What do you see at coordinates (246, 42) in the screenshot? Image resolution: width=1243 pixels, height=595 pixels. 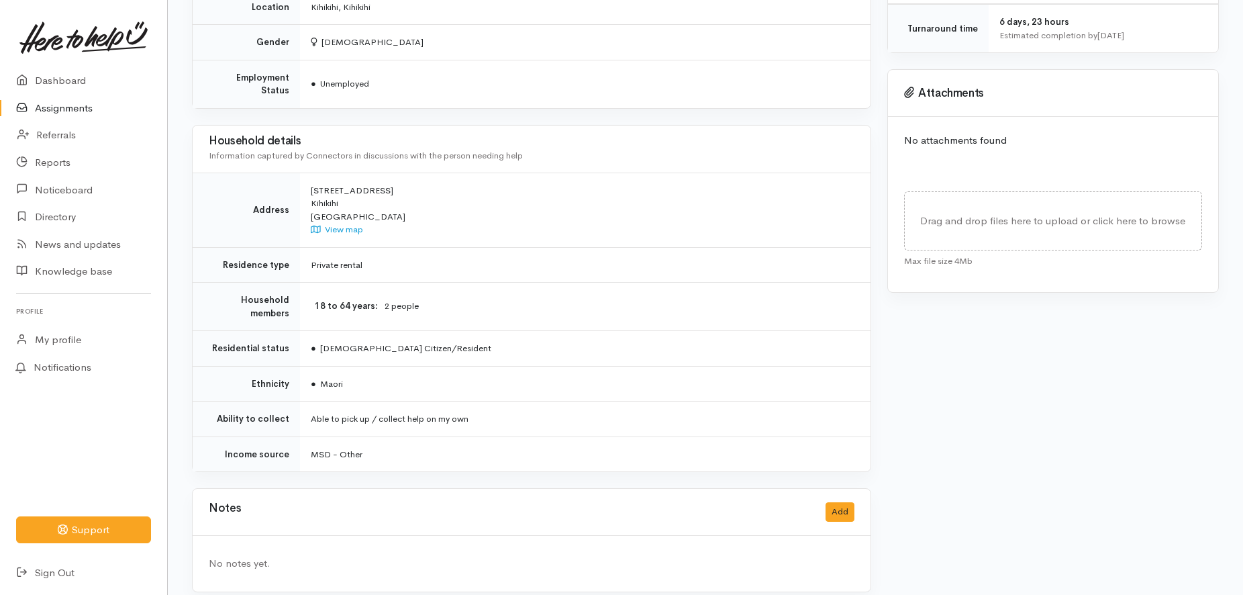 I see `td: Gender` at bounding box center [246, 42].